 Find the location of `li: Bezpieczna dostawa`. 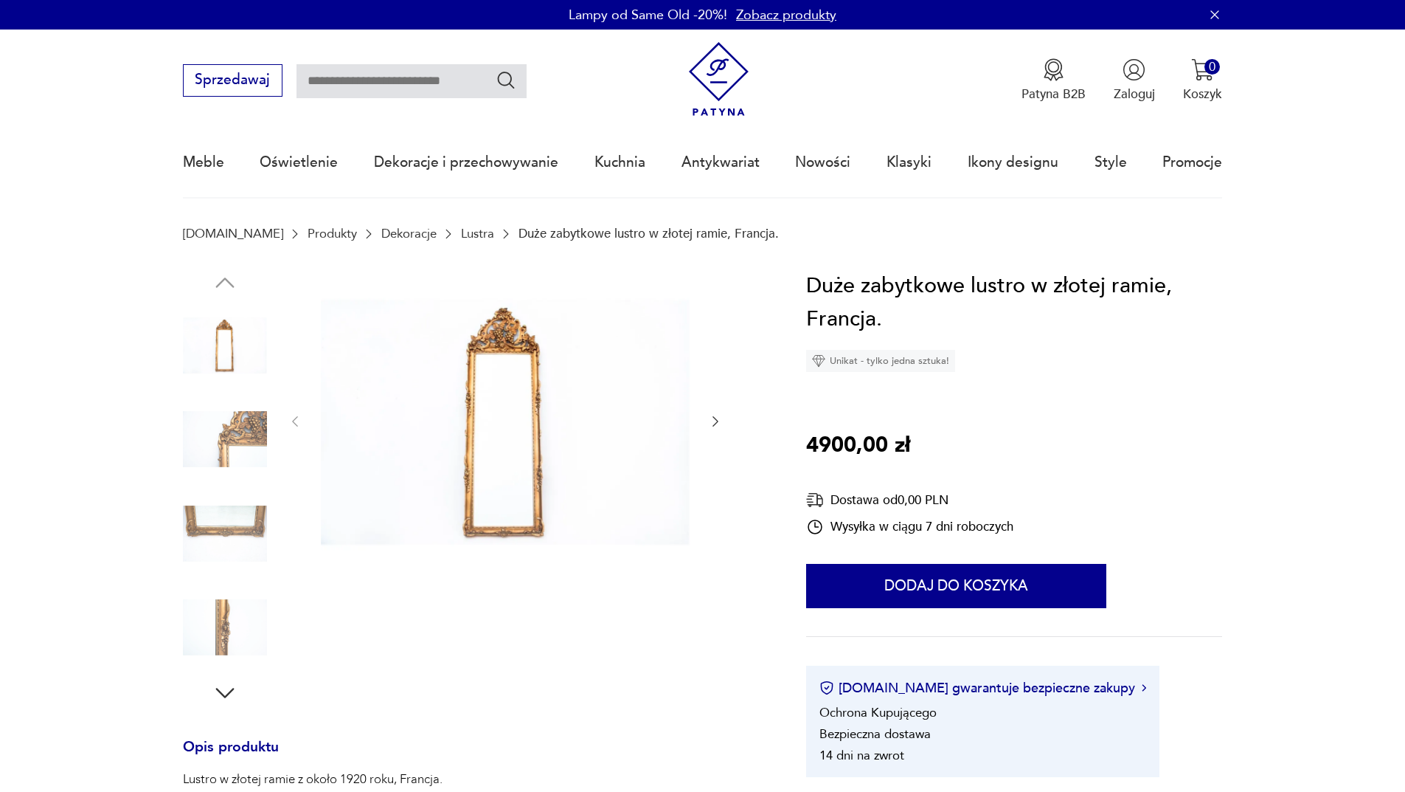

li: Bezpieczna dostawa is located at coordinates (875, 733).